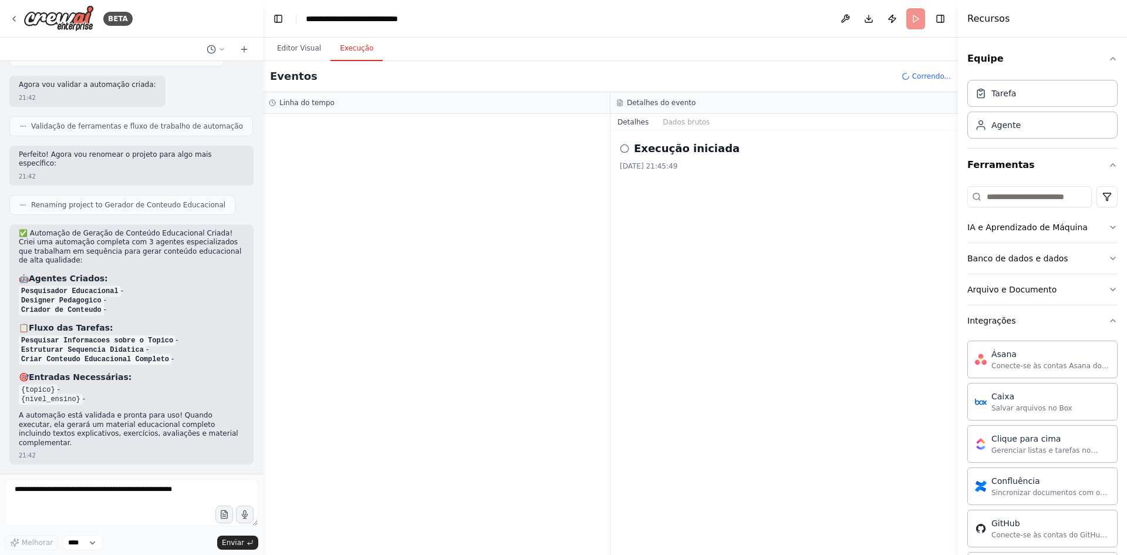  Describe the element at coordinates (633, 122) in the screenshot. I see `font: Detalhes` at that location.